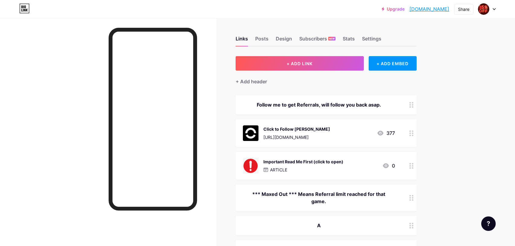  I want to click on div: + Add header, so click(251, 81).